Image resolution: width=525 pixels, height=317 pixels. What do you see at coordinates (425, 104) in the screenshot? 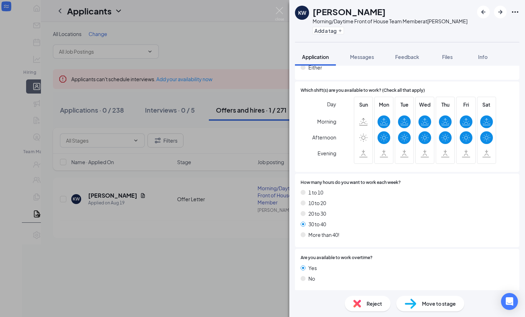
I see `span: Wed` at bounding box center [425, 104].